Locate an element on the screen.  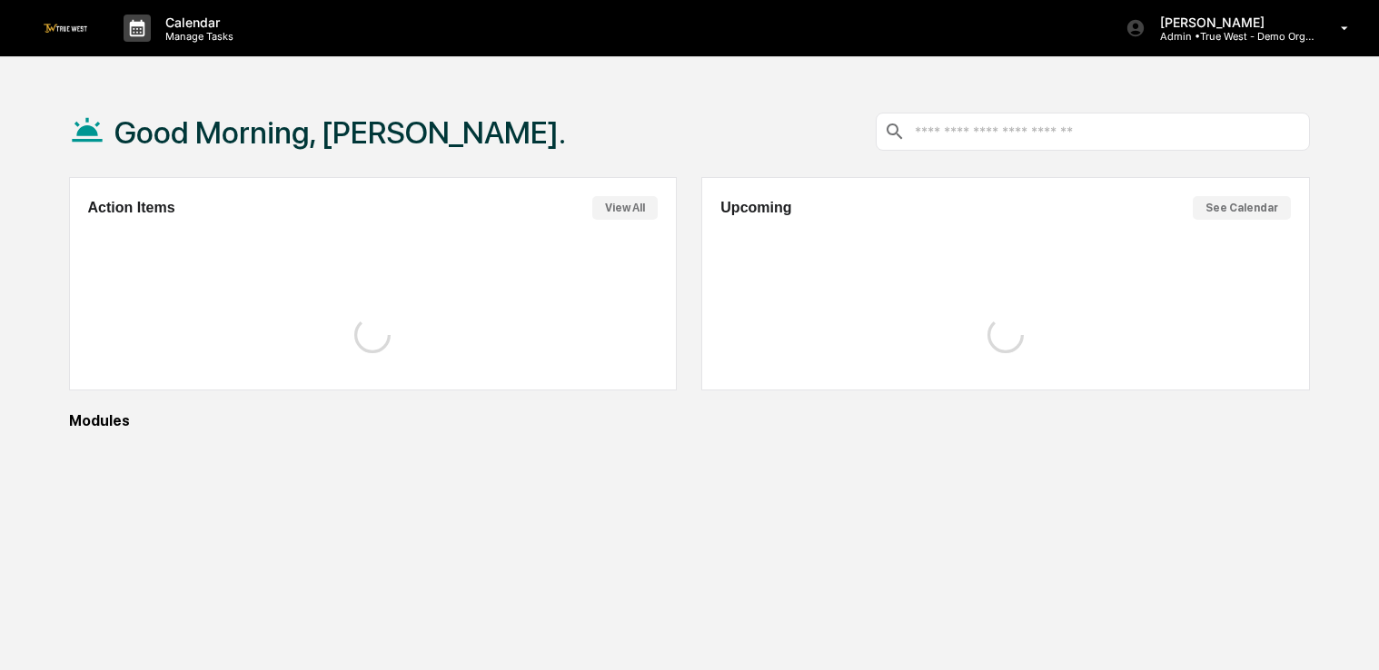
h2: Action Items is located at coordinates (132, 208).